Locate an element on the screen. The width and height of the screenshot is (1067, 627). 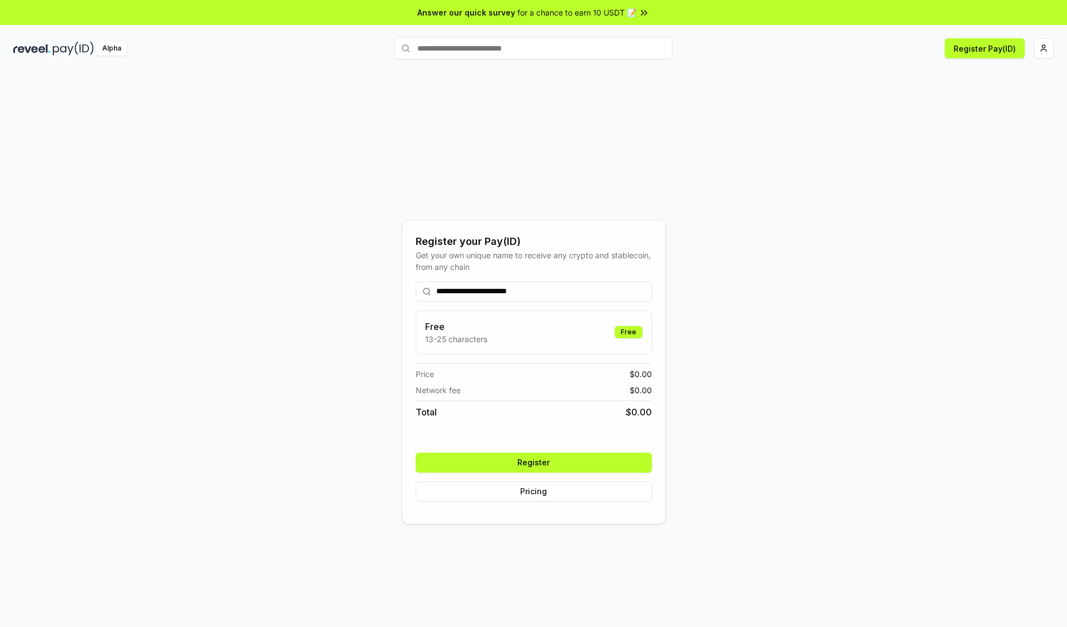
img: pay_id is located at coordinates (73, 48).